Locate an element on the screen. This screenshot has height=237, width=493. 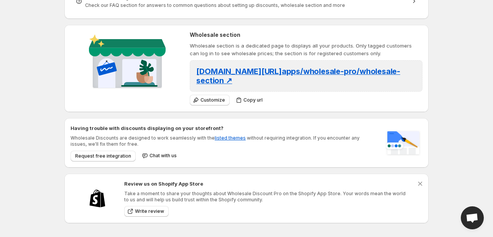
img: Wholesale section is located at coordinates (127, 63).